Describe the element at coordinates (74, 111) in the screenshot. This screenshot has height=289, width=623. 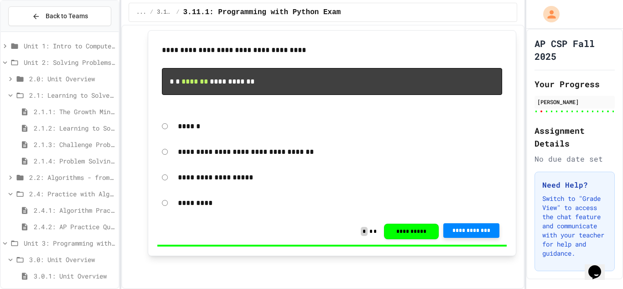
I see `span: 2.1.1: The Growth Mindset` at that location.